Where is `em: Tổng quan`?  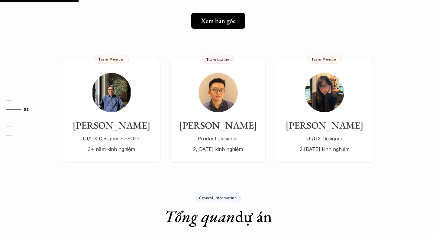
em: Tổng quan is located at coordinates (200, 216).